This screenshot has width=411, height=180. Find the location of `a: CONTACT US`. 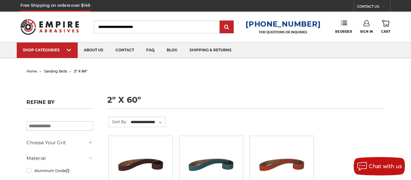

a: CONTACT US is located at coordinates (374, 7).